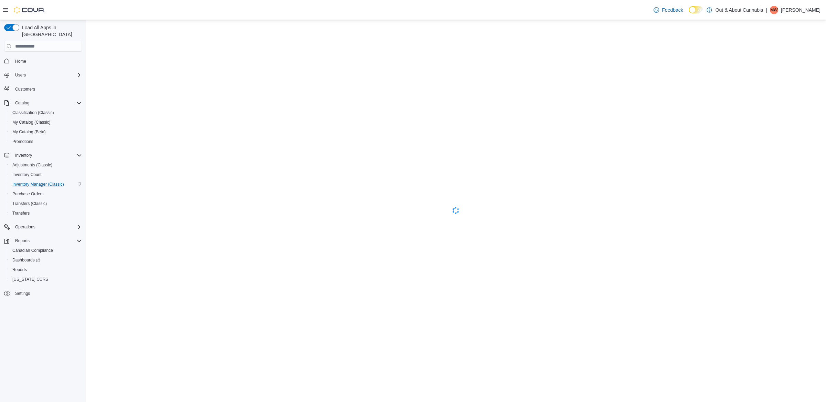 This screenshot has width=826, height=402. What do you see at coordinates (774, 10) in the screenshot?
I see `div: Mark Wolk` at bounding box center [774, 10].